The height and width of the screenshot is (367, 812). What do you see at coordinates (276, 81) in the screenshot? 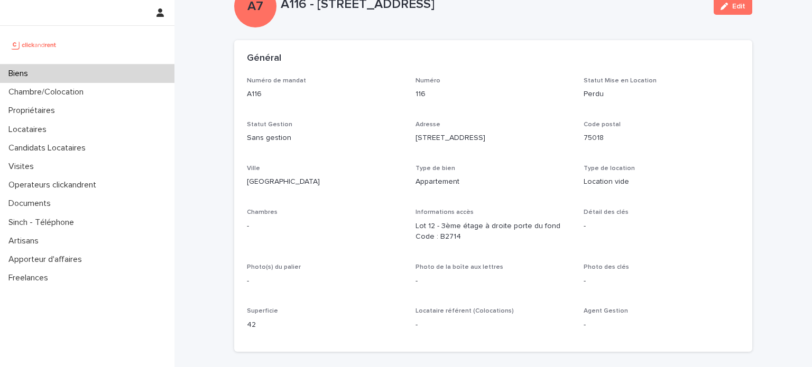
I see `span: Numéro de mandat` at bounding box center [276, 81].